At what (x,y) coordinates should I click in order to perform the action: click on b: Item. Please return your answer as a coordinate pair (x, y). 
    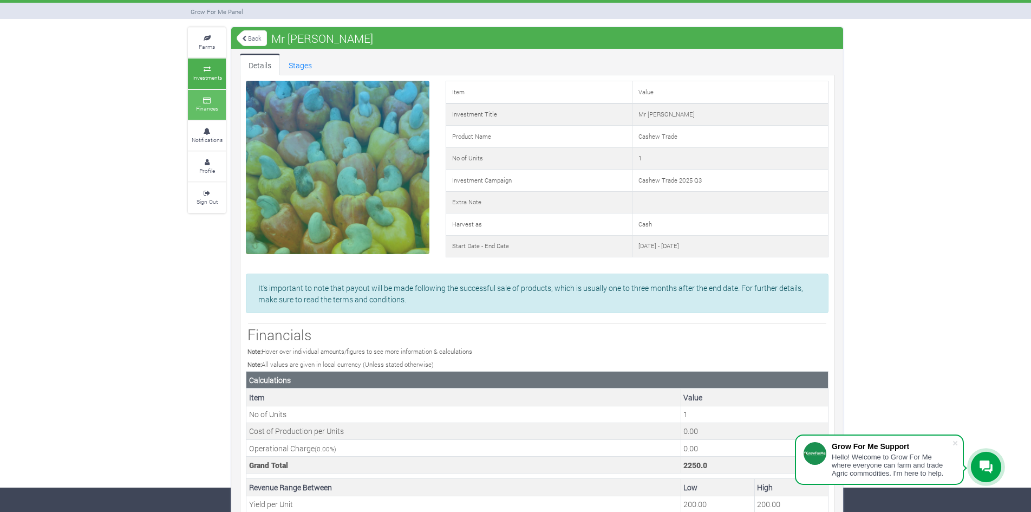
    Looking at the image, I should click on (257, 397).